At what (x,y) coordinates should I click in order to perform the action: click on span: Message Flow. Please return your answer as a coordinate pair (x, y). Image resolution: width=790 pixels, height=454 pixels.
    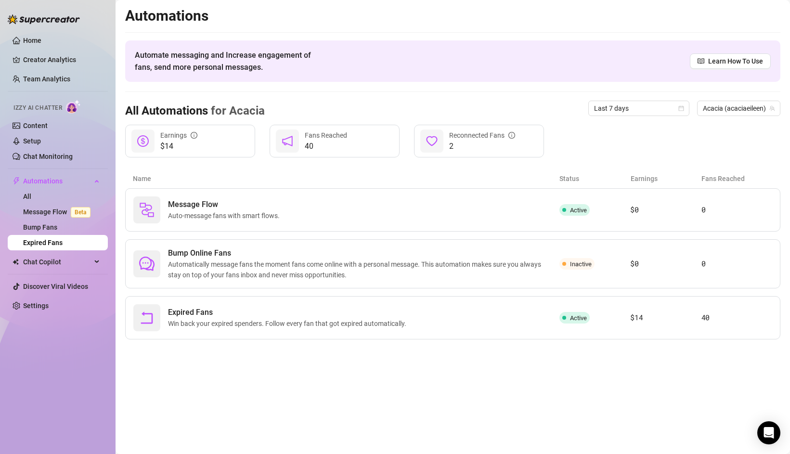
    Looking at the image, I should click on (226, 205).